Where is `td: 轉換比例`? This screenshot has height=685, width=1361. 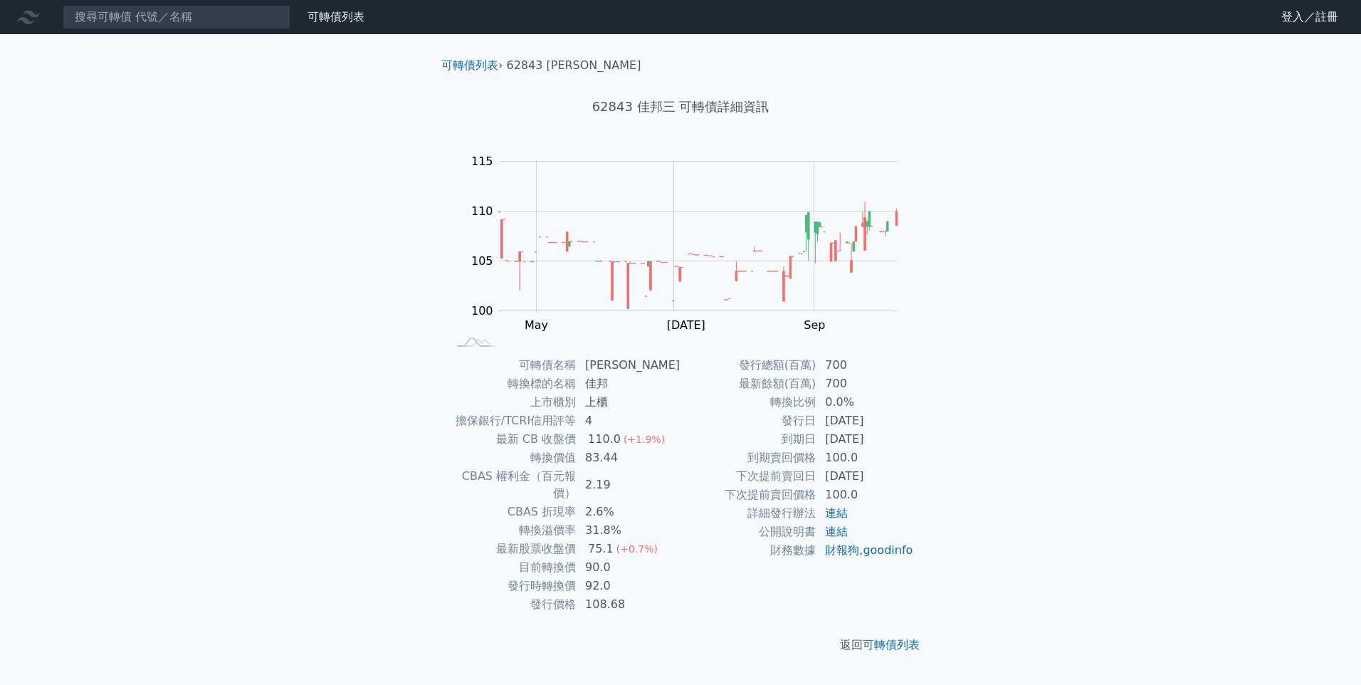
td: 轉換比例 is located at coordinates (748, 402).